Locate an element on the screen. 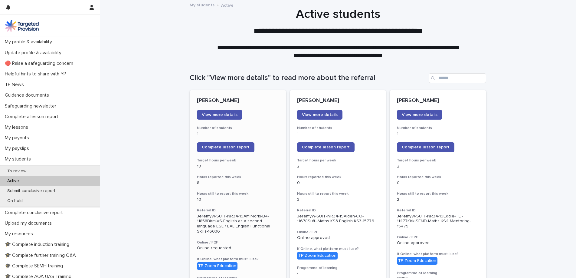  p: My lessons is located at coordinates (18, 127).